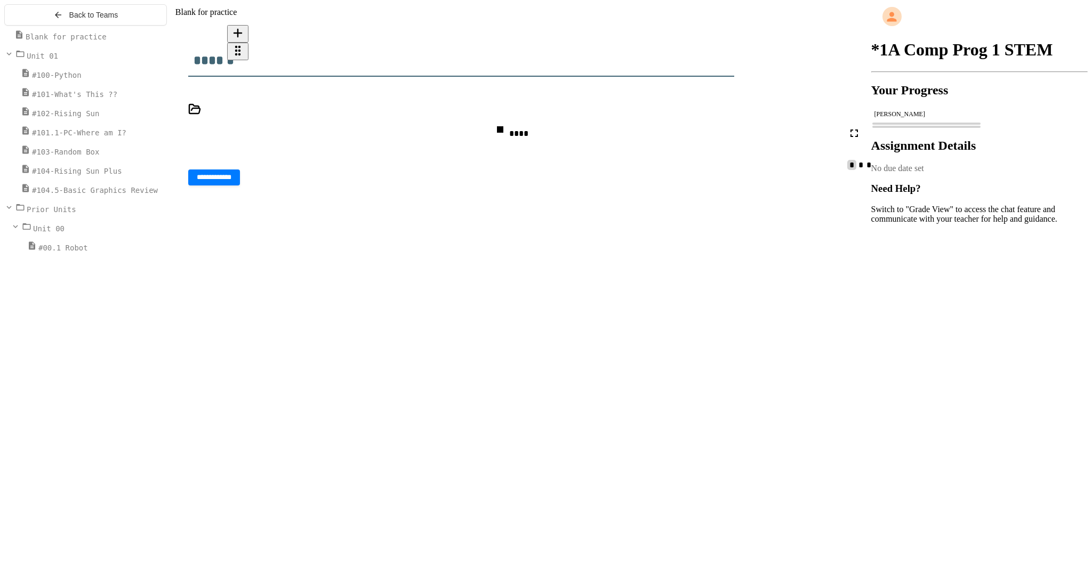 The image size is (1092, 567). What do you see at coordinates (75, 94) in the screenshot?
I see `span: #101-What's This ??` at bounding box center [75, 94].